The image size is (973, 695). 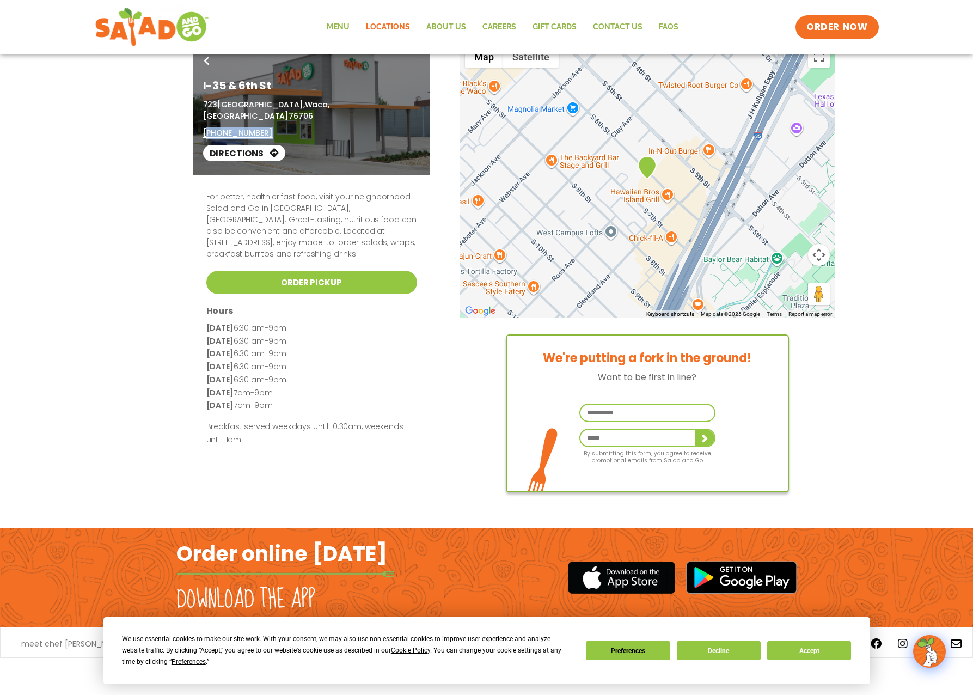 What do you see at coordinates (188, 662) in the screenshot?
I see `span: Preferences` at bounding box center [188, 662].